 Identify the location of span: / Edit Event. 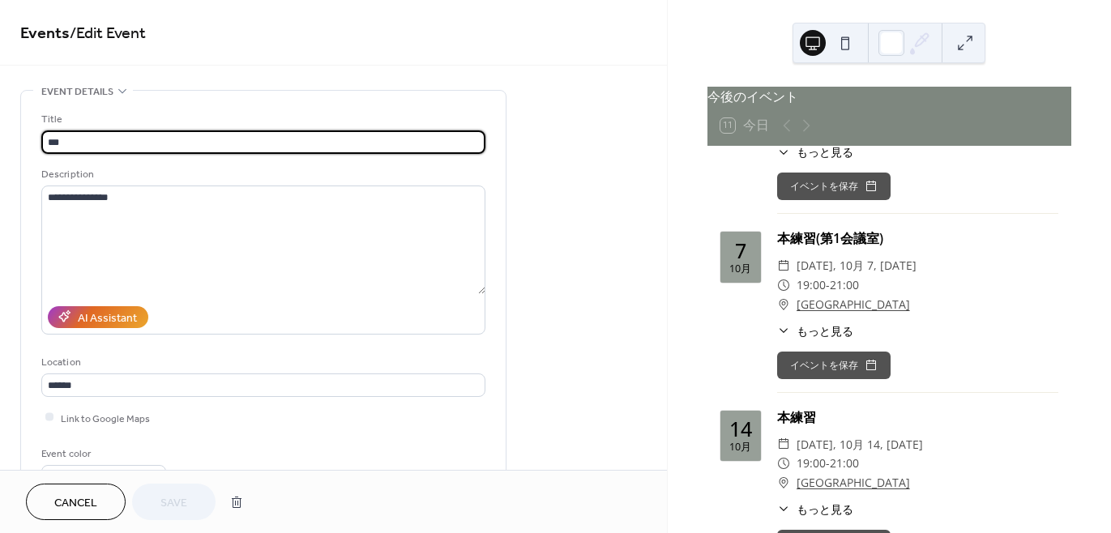
(108, 33).